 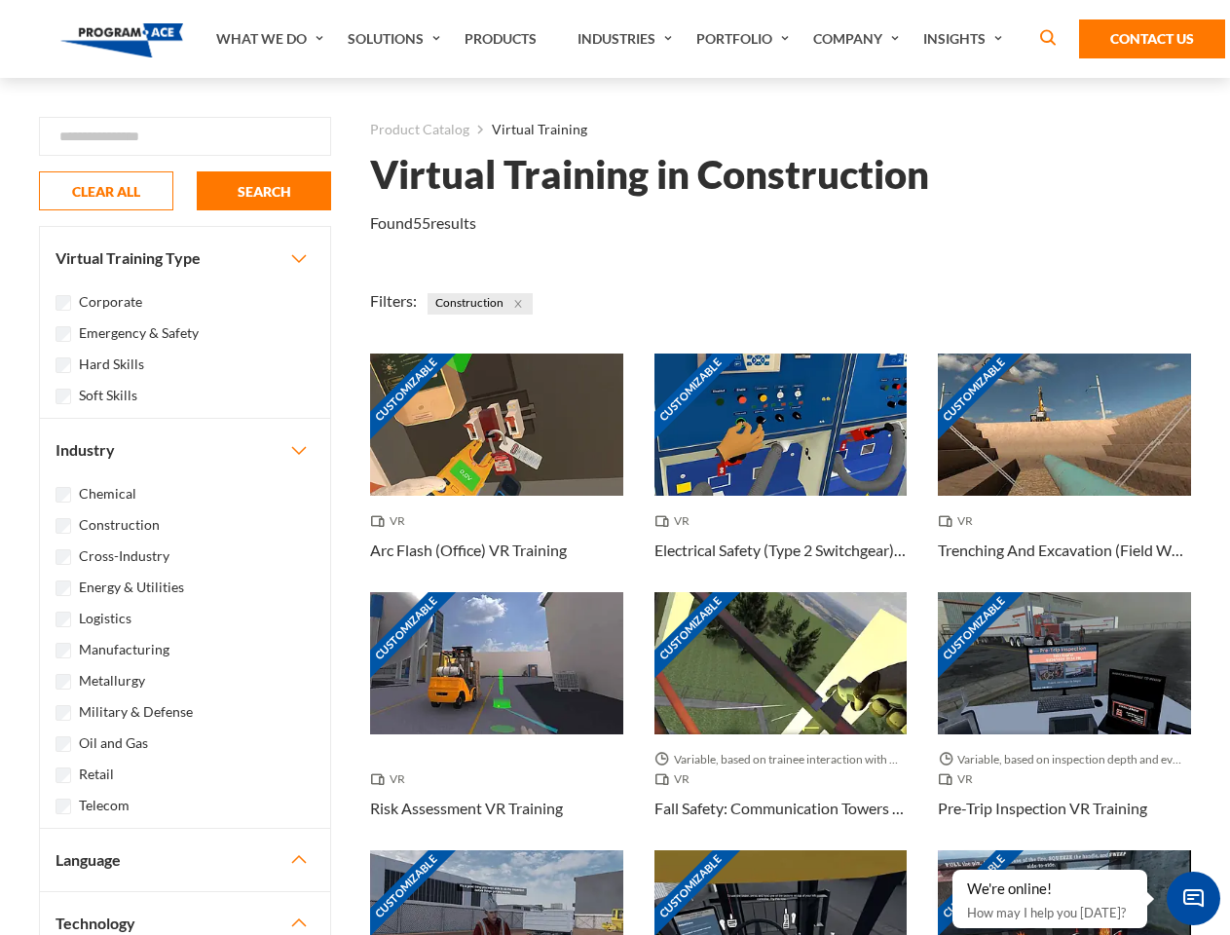 I want to click on input: Retail, so click(x=63, y=775).